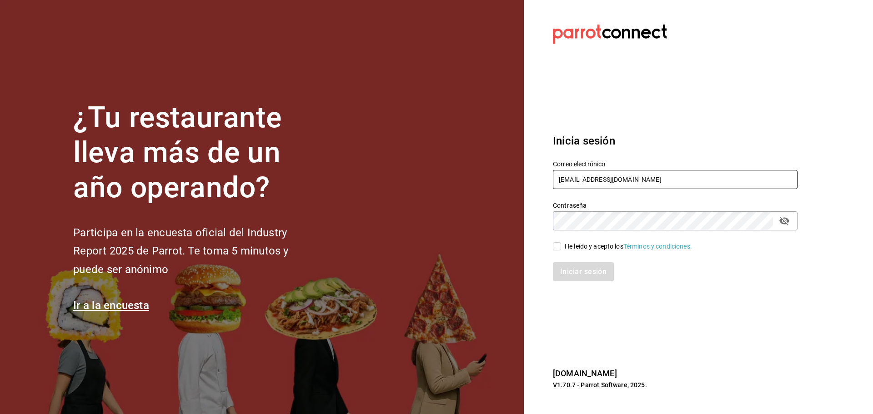 This screenshot has width=873, height=414. I want to click on h2: Participa en la encuesta oficial del Industry Report 2025 de Parrot. Te toma 5 minutos y puede se..., so click(196, 251).